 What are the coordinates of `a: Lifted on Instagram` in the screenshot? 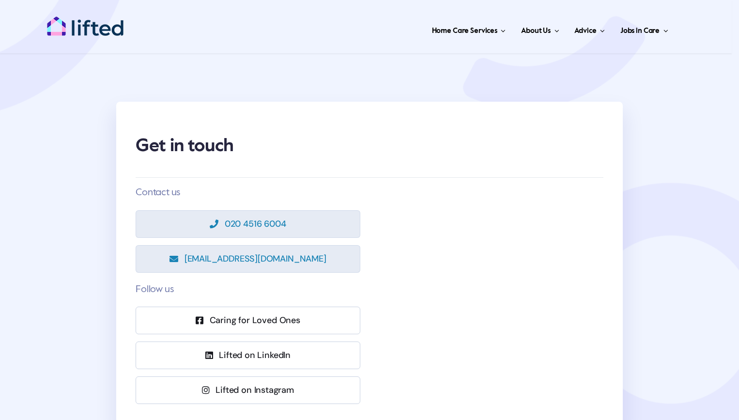 It's located at (248, 390).